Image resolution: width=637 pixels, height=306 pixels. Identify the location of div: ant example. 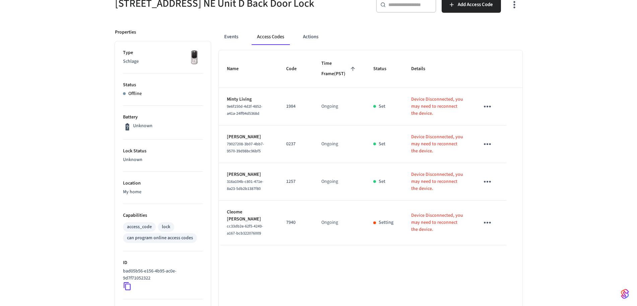
(371, 37).